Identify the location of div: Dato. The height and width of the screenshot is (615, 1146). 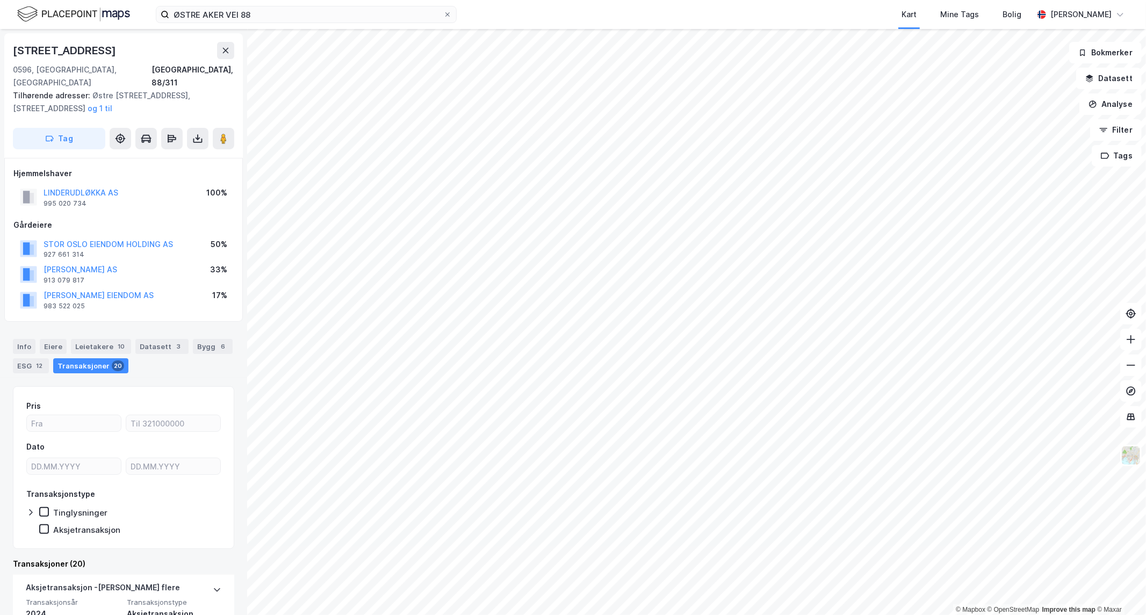
(35, 447).